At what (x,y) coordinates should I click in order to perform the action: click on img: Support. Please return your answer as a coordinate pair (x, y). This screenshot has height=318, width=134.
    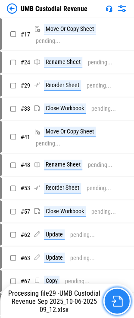
    Looking at the image, I should click on (109, 9).